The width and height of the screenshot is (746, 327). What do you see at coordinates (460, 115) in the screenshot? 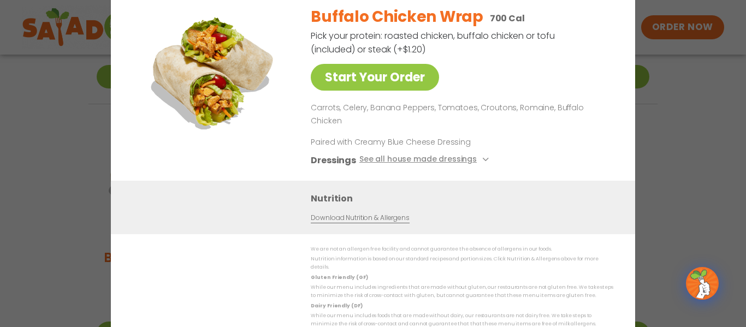
I see `p: Carrots, Celery, Banana Peppers, Tomatoes, Croutons, Romaine, Buffalo Chicken` at bounding box center [460, 115].